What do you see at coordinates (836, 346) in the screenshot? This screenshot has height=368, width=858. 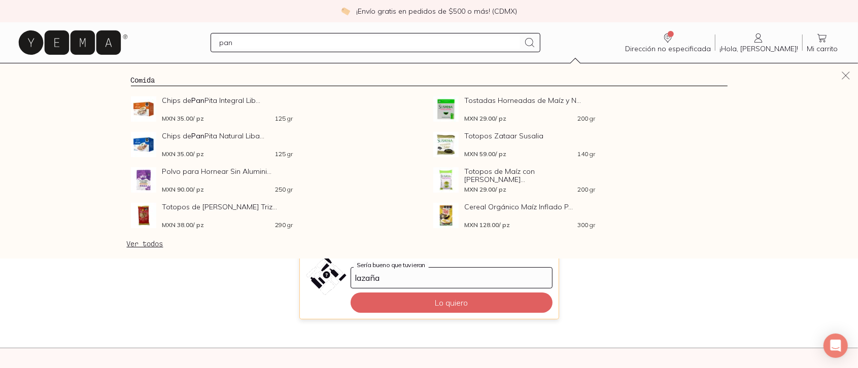 I see `div: Open Intercom Messenger` at bounding box center [836, 346].